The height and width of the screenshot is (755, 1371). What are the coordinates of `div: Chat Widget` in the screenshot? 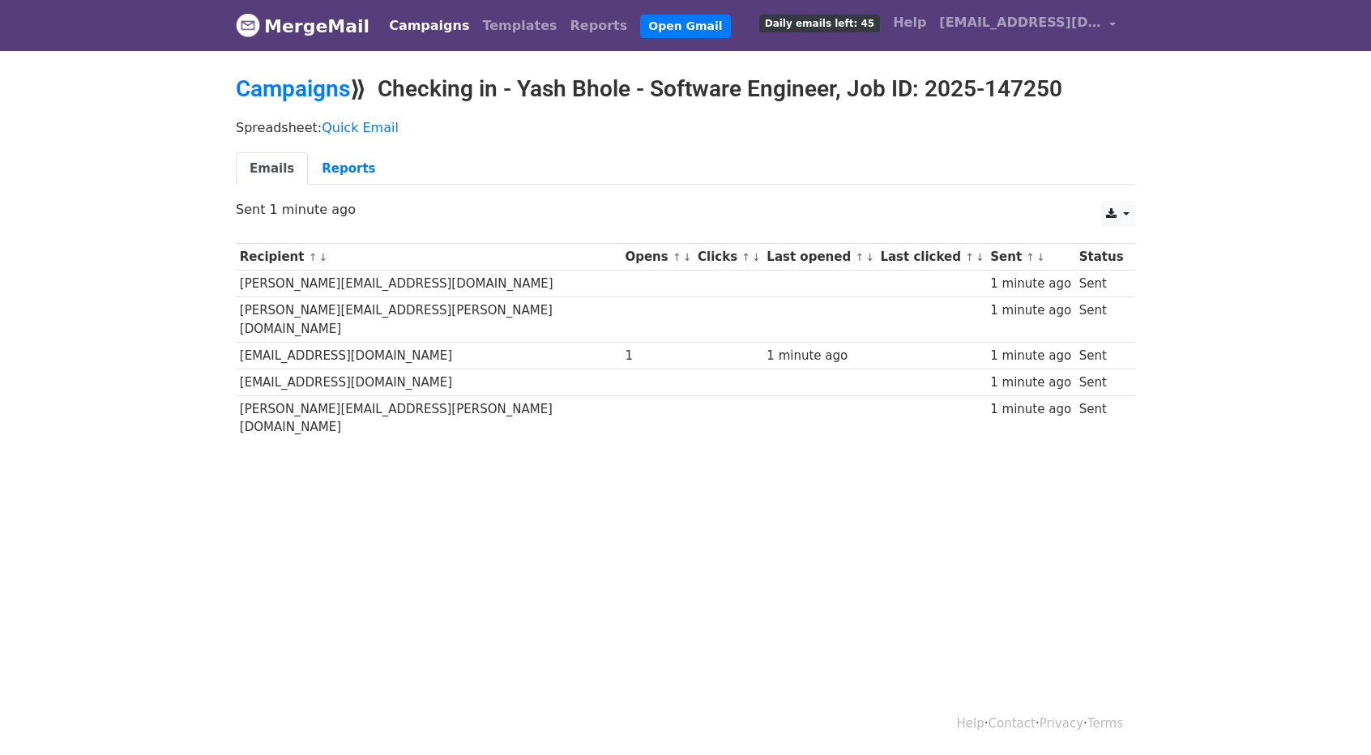 It's located at (1331, 716).